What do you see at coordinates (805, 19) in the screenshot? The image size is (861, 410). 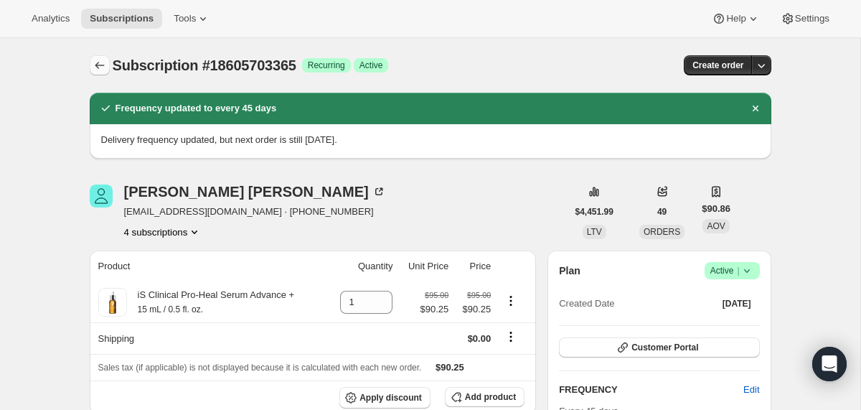 I see `button: Settings` at bounding box center [805, 19].